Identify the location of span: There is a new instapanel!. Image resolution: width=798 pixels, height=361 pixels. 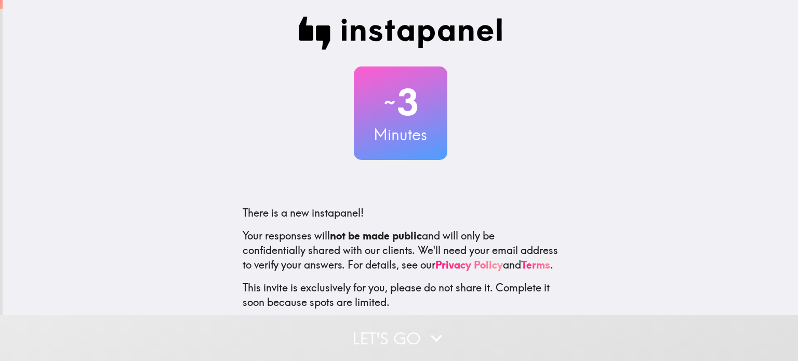
(303, 213).